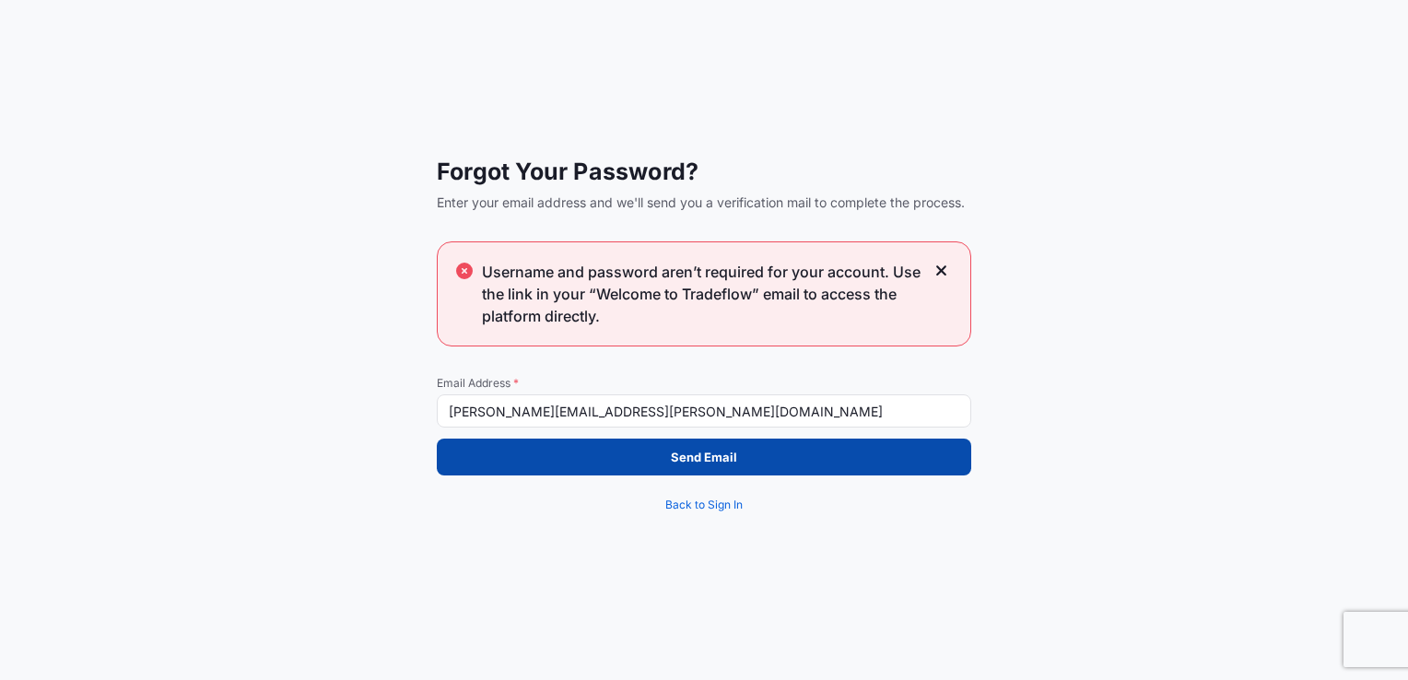 The width and height of the screenshot is (1408, 680). Describe the element at coordinates (704, 505) in the screenshot. I see `span: Back to Sign In` at that location.